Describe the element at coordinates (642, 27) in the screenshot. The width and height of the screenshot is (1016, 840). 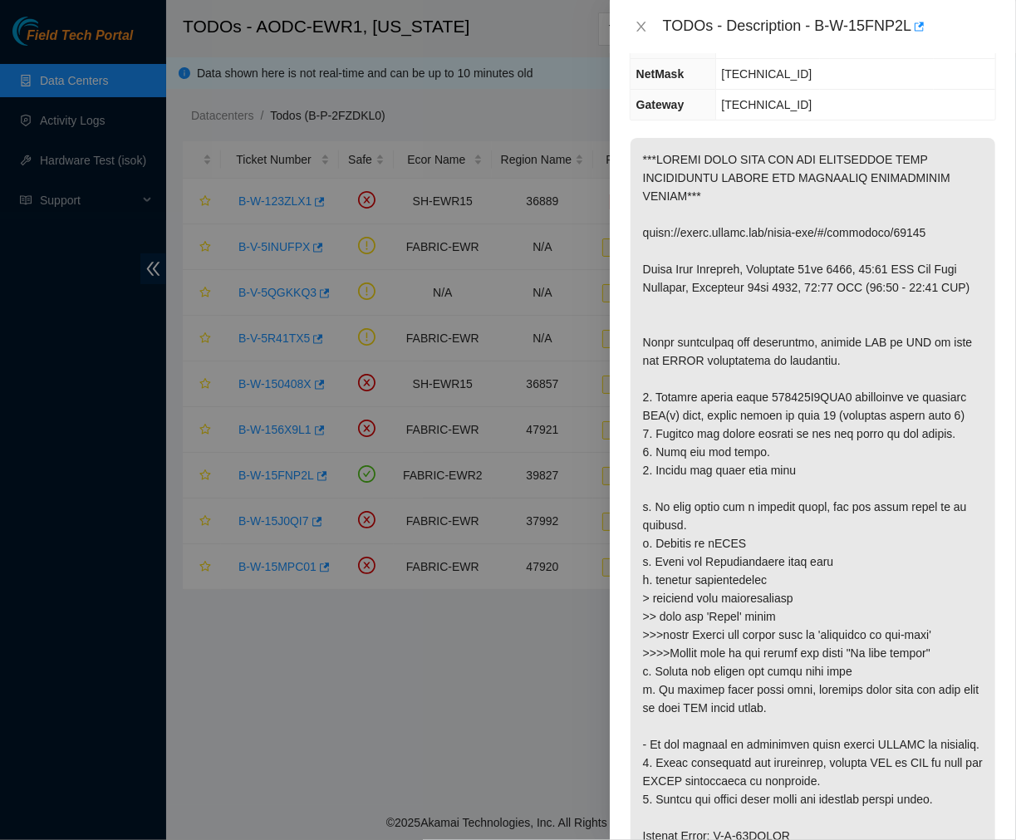
I see `button: Close` at that location.